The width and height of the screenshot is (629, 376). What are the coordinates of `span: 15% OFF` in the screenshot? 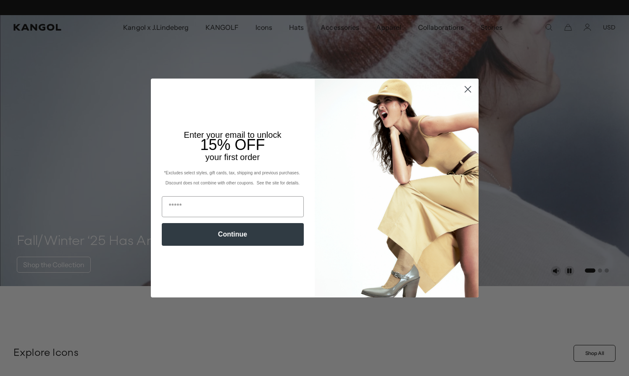 It's located at (233, 145).